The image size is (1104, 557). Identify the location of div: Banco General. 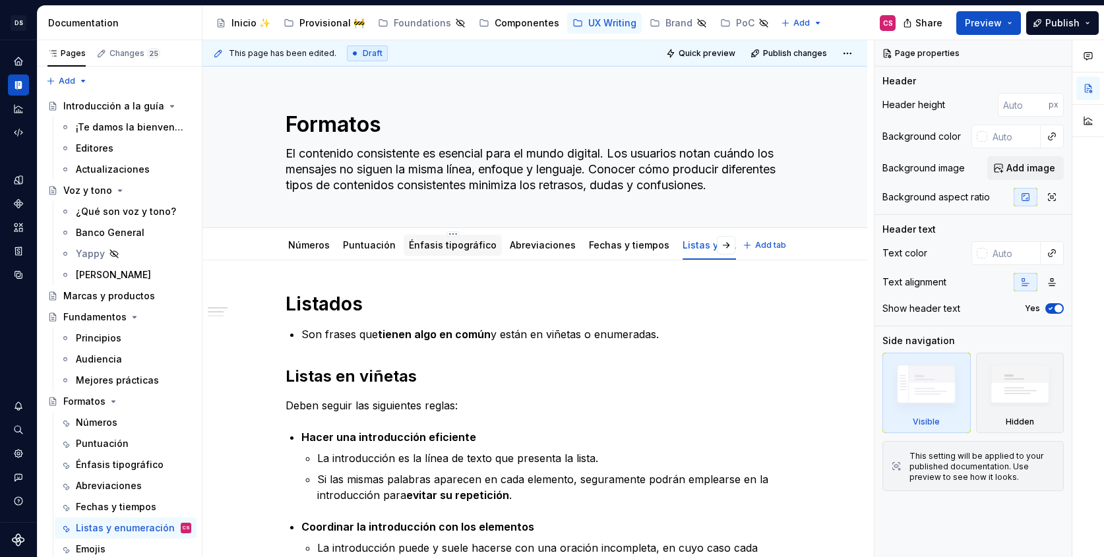
(110, 233).